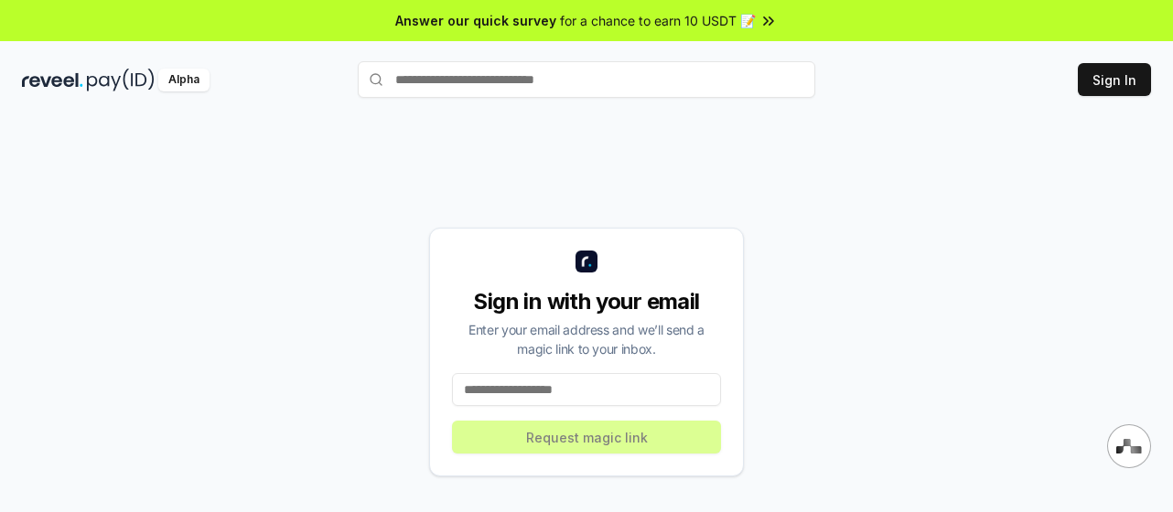  What do you see at coordinates (1114, 80) in the screenshot?
I see `button: Sign In` at bounding box center [1114, 80].